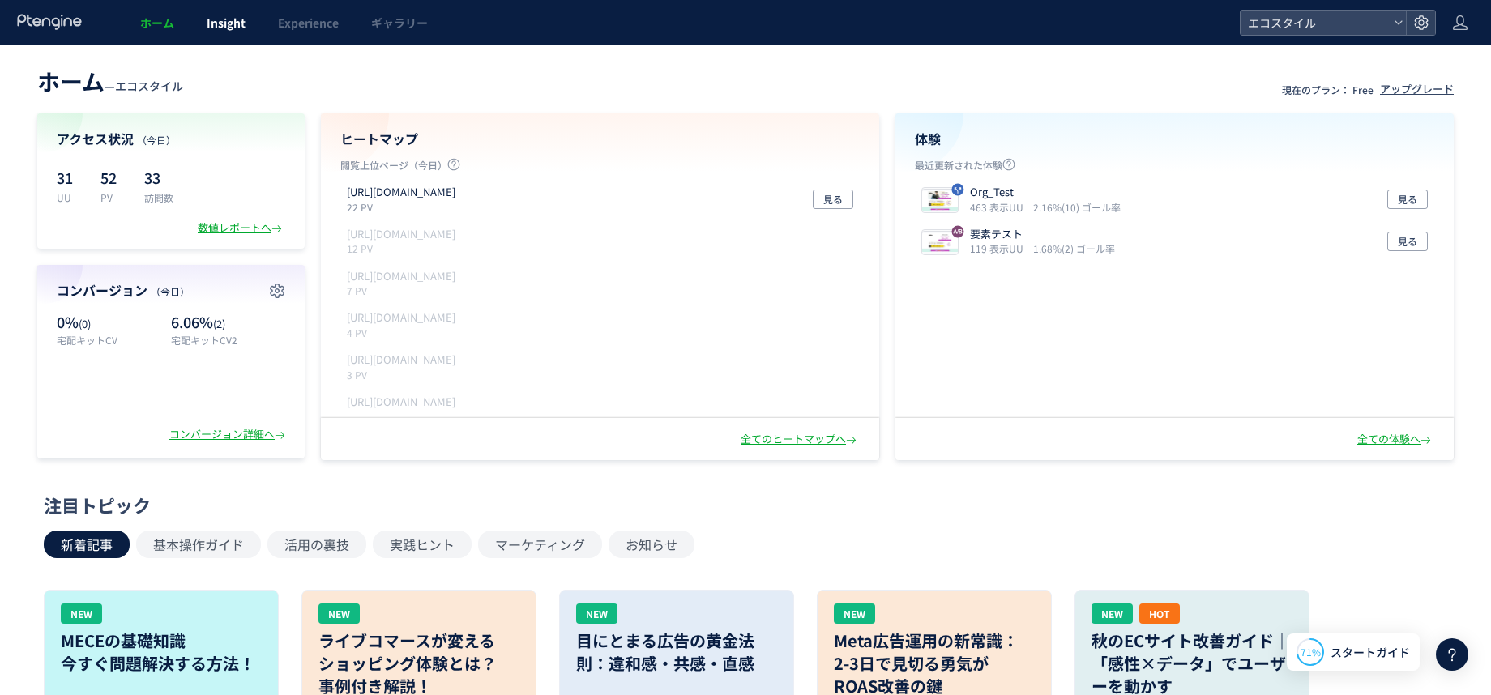 The width and height of the screenshot is (1491, 695). What do you see at coordinates (404, 332) in the screenshot?
I see `p: 4 PV` at bounding box center [404, 332].